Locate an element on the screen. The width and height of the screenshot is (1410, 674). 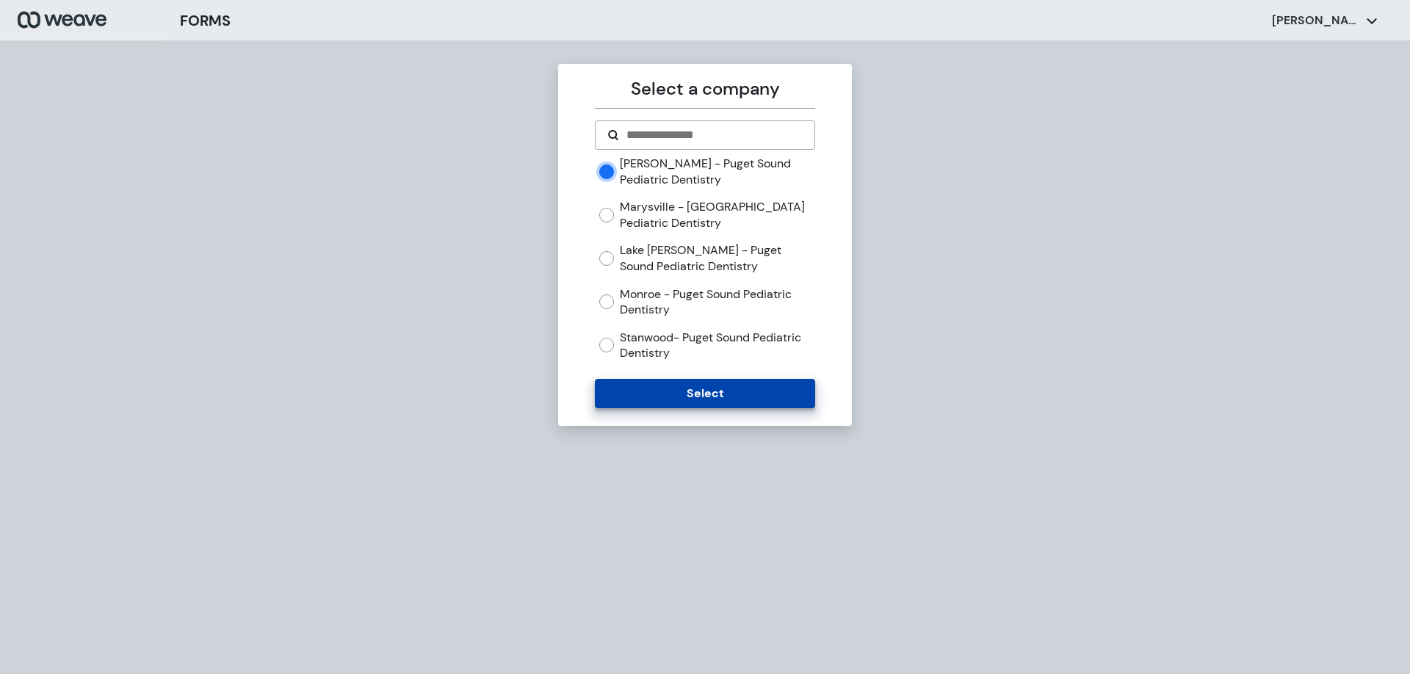
label: Stanwood- Puget Sound Pediatric Dentistry is located at coordinates (717, 345).